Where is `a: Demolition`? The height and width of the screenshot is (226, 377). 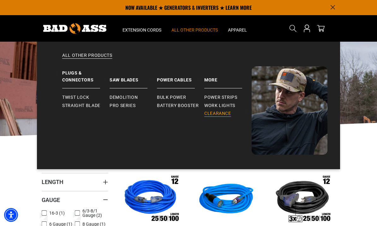
a: Demolition is located at coordinates (133, 97).